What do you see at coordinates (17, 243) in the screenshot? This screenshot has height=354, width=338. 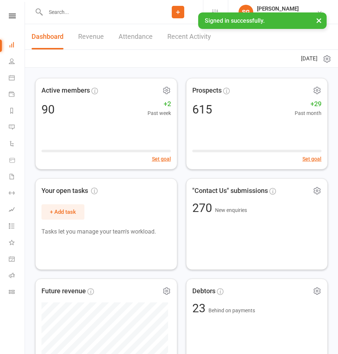 I see `a: What's New` at bounding box center [17, 243].